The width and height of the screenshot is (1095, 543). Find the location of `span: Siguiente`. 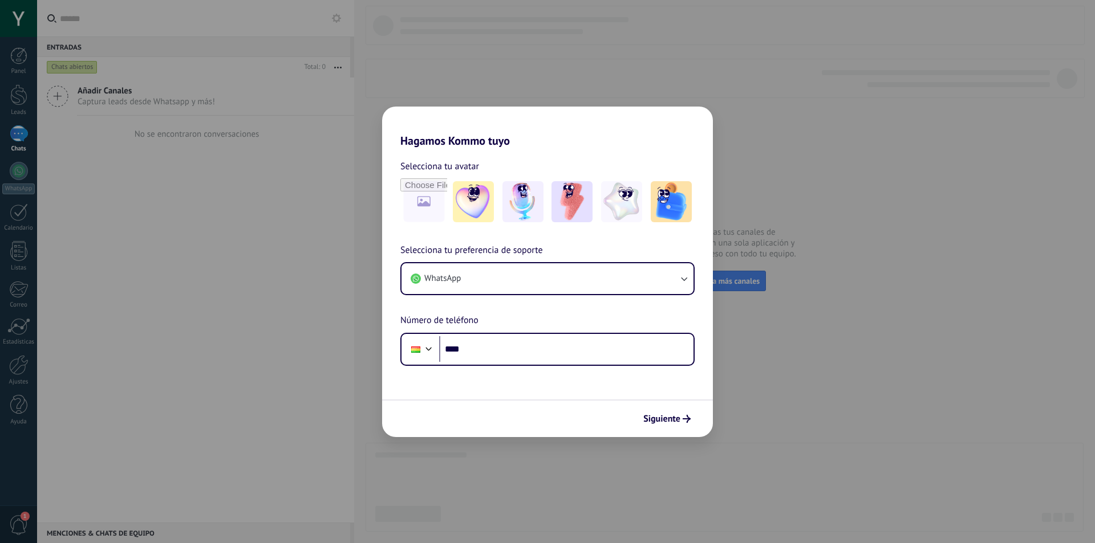

span: Siguiente is located at coordinates (661, 419).